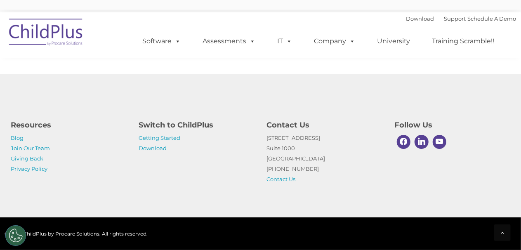  What do you see at coordinates (69, 125) in the screenshot?
I see `h4: Resources` at bounding box center [69, 125].